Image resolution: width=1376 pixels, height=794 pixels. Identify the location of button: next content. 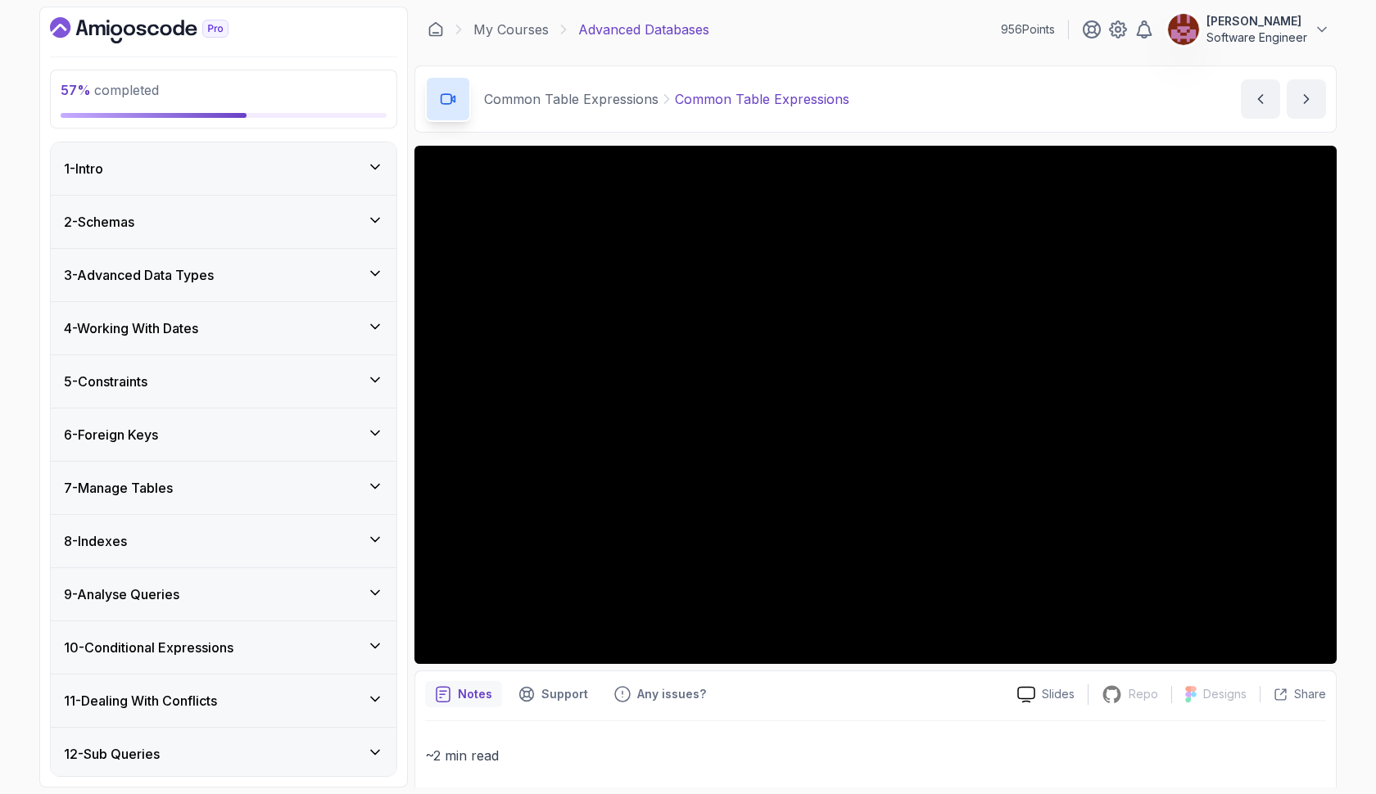
(1306, 99).